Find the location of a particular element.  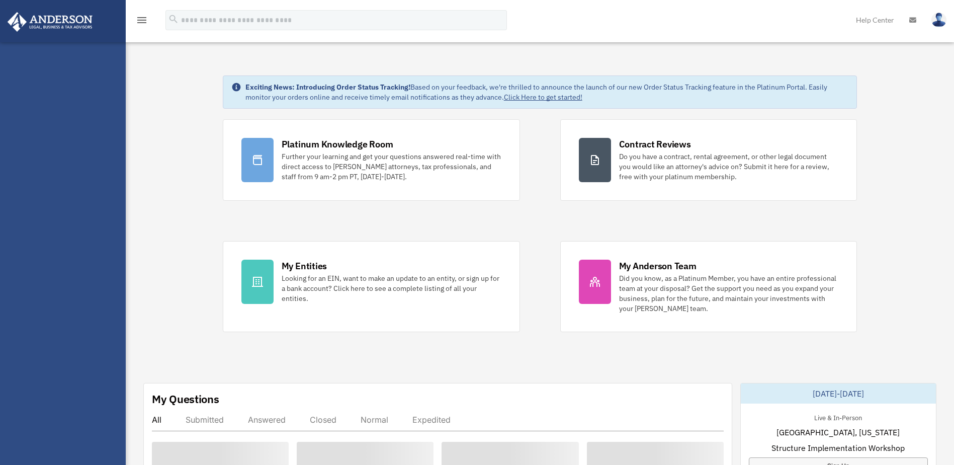

i: search is located at coordinates (174, 19).